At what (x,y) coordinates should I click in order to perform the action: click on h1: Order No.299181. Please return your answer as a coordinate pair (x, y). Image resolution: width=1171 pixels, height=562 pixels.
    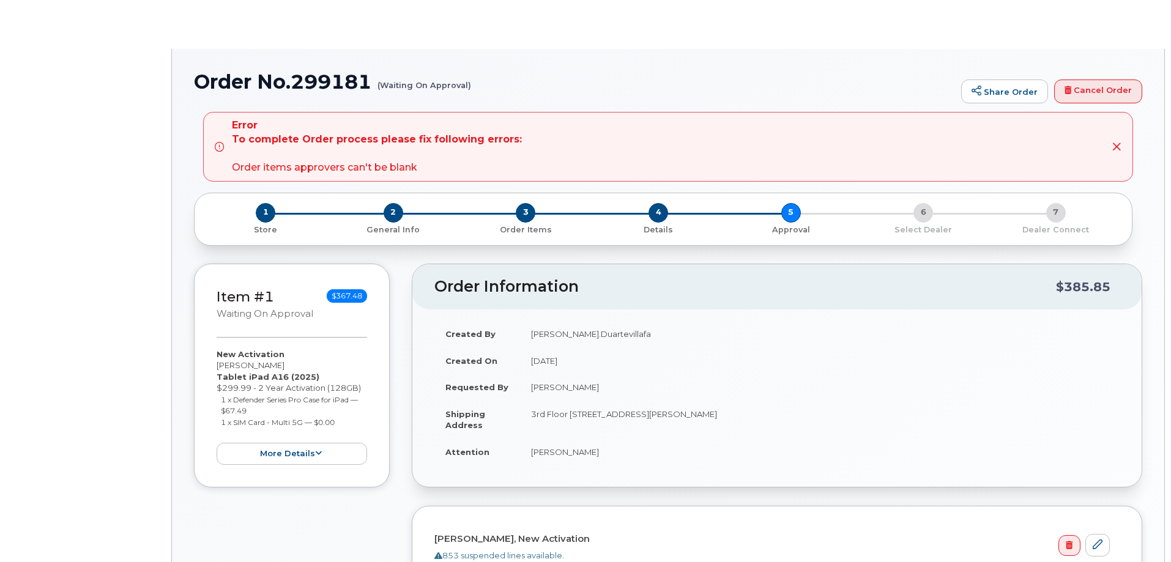
    Looking at the image, I should click on (574, 81).